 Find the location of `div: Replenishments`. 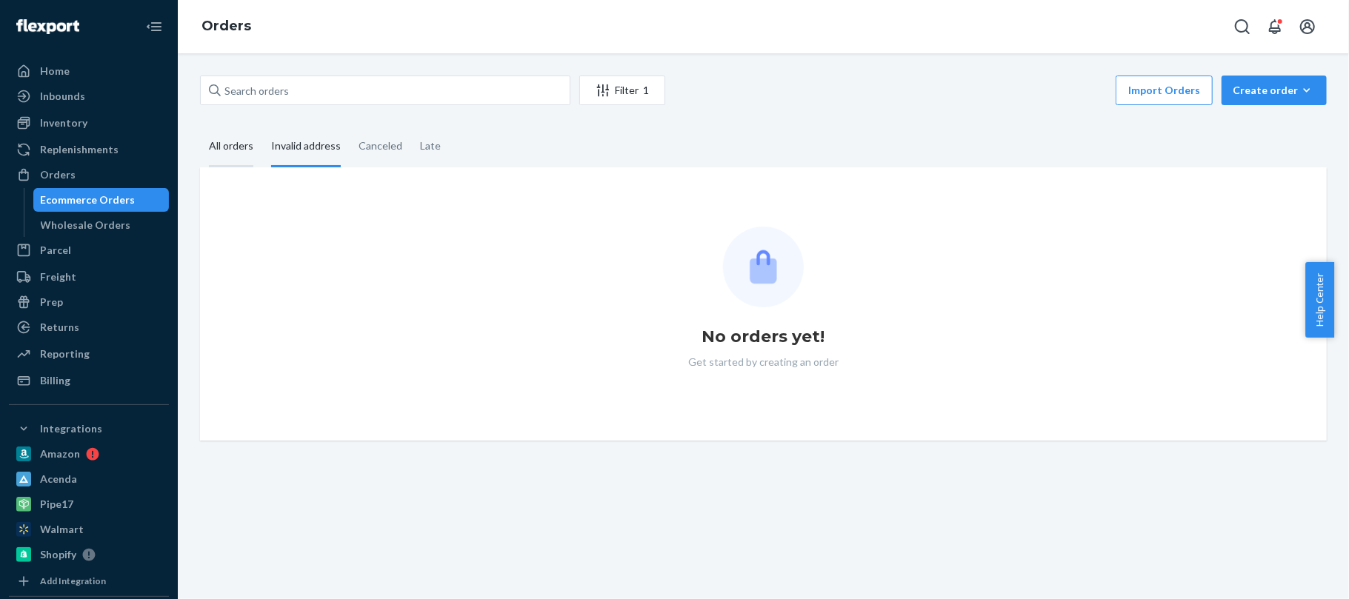

div: Replenishments is located at coordinates (79, 150).